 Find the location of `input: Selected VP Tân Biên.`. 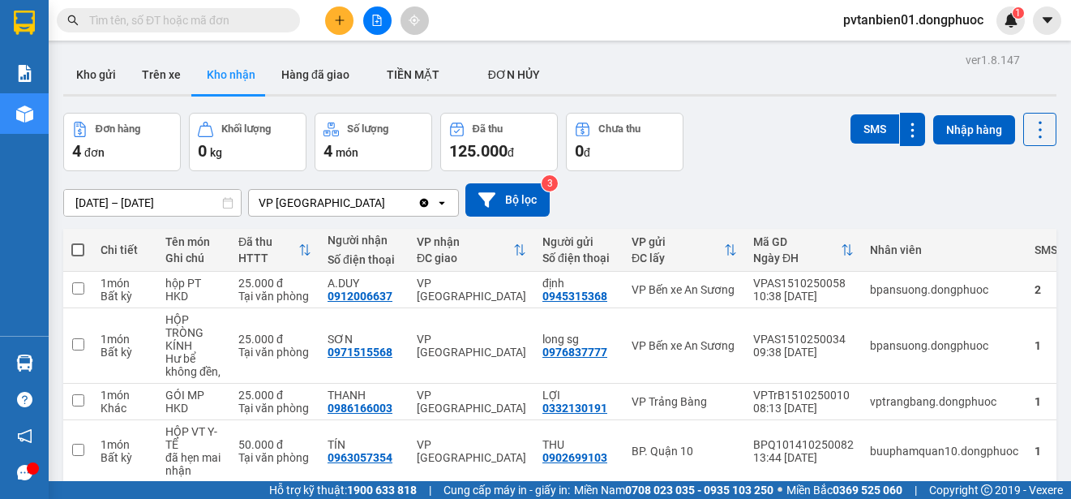

input: Selected VP Tân Biên. is located at coordinates (388, 203).